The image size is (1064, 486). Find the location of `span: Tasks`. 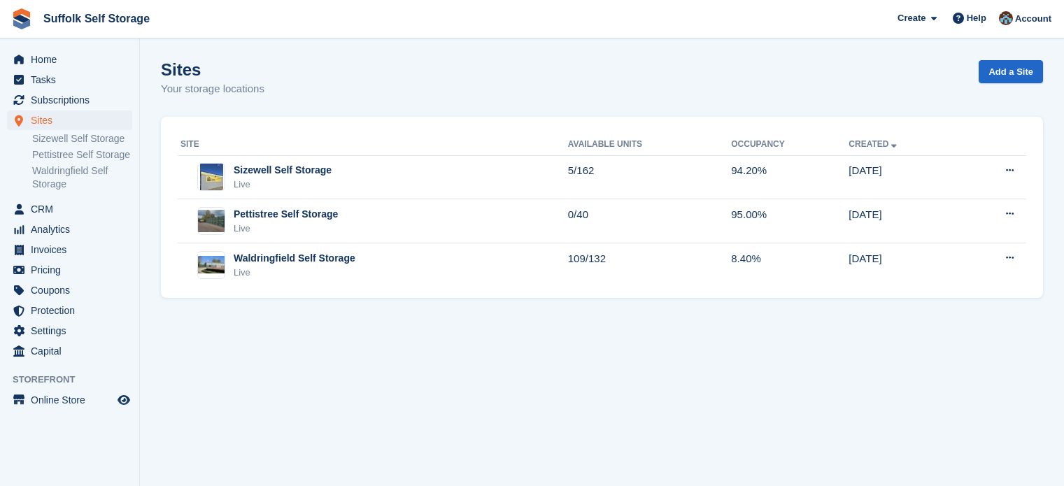

span: Tasks is located at coordinates (73, 80).